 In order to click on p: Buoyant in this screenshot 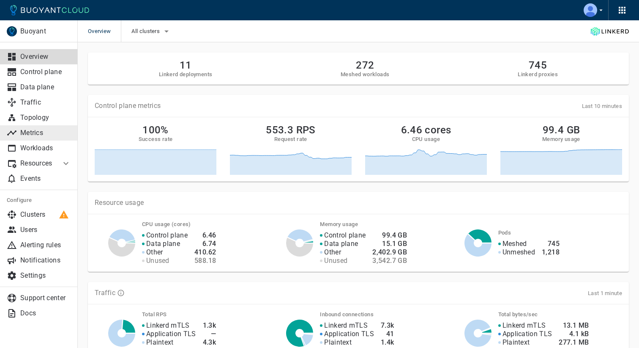, I will do `click(45, 31)`.